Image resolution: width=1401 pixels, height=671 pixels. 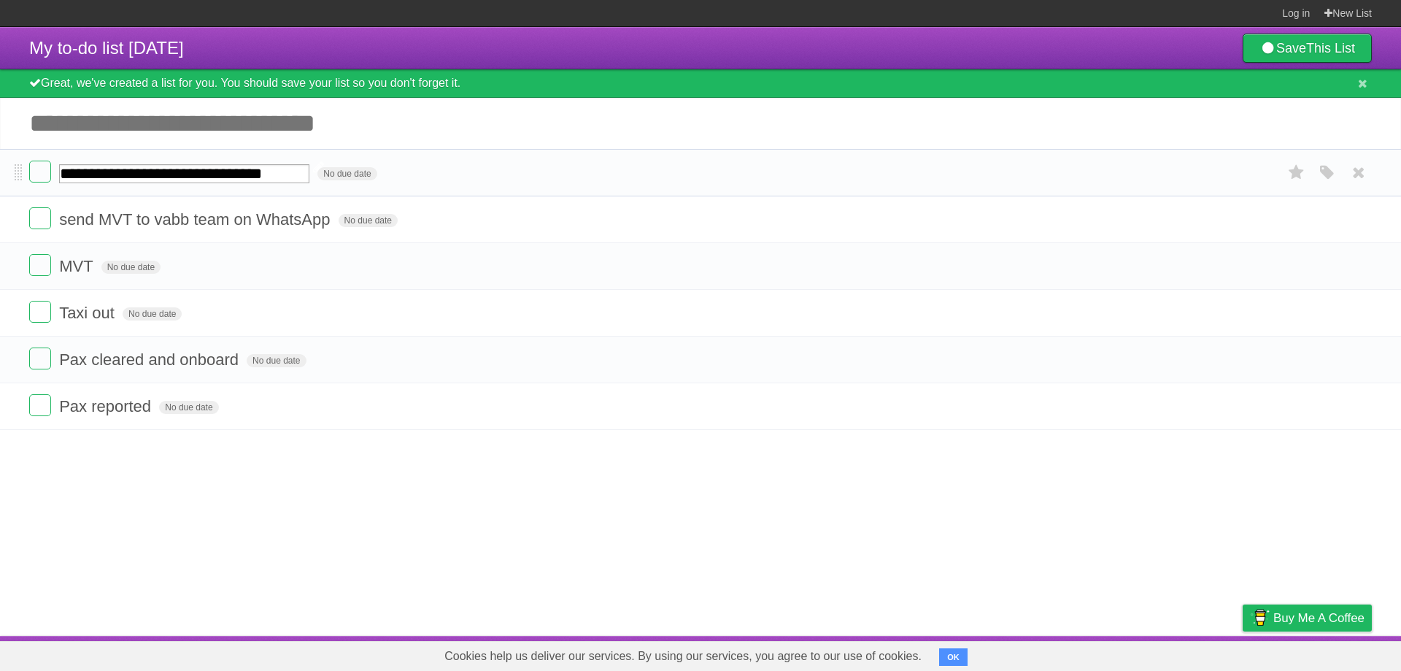 What do you see at coordinates (1190, 653) in the screenshot?
I see `a: Terms` at bounding box center [1190, 653].